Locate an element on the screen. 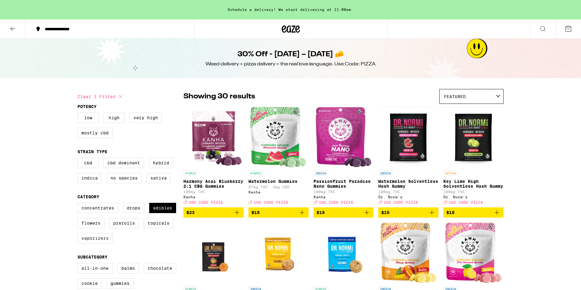 Image resolution: width=581 pixels, height=290 pixels. span: $23 is located at coordinates (190, 212).